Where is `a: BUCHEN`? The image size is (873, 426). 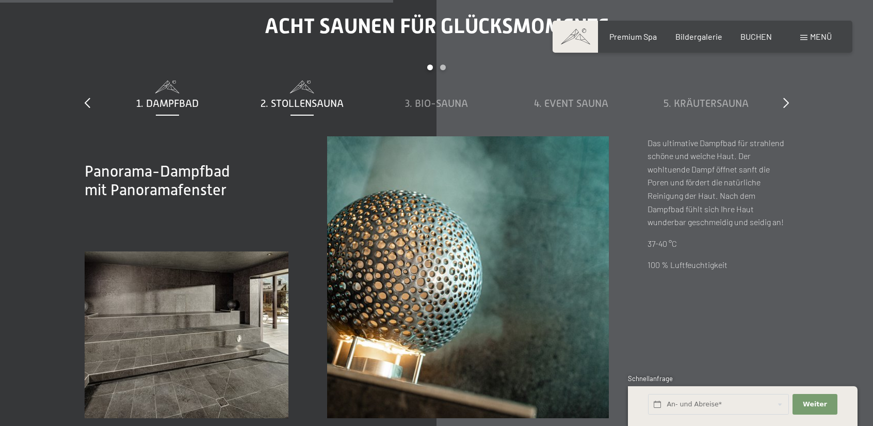
a: BUCHEN is located at coordinates (756, 36).